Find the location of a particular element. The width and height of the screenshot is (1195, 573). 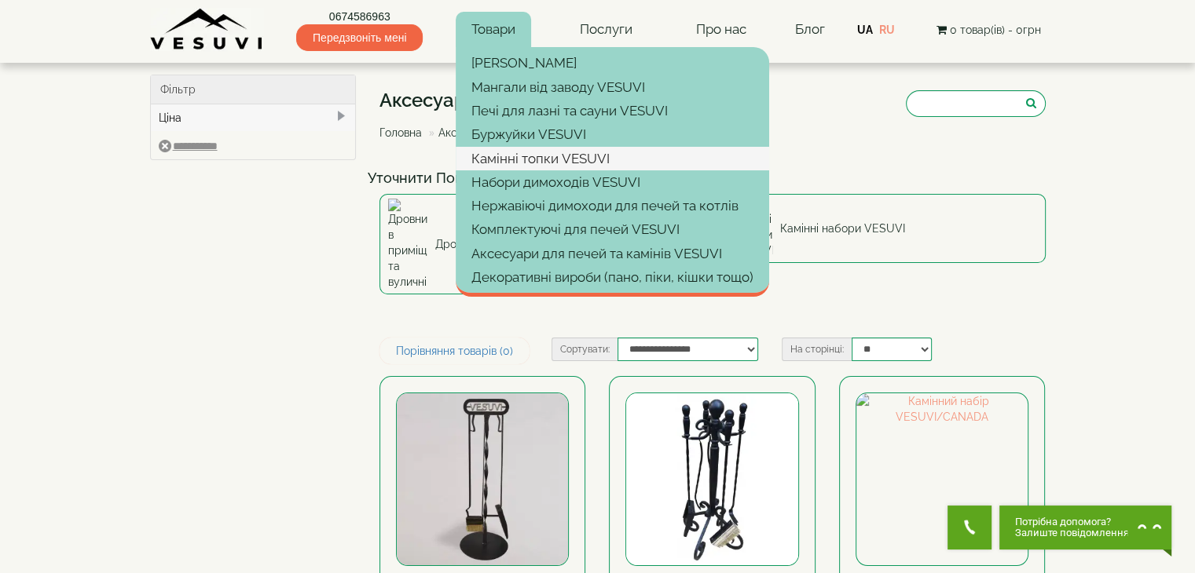

div: Фільтр is located at coordinates (253, 90).